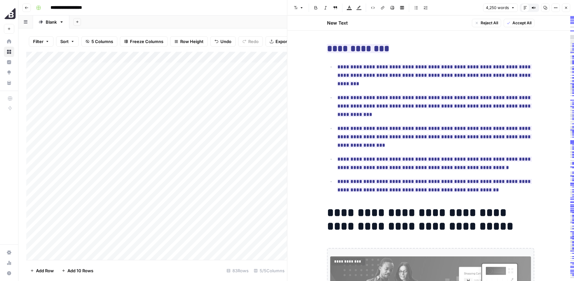  I want to click on span: Add Row, so click(45, 271).